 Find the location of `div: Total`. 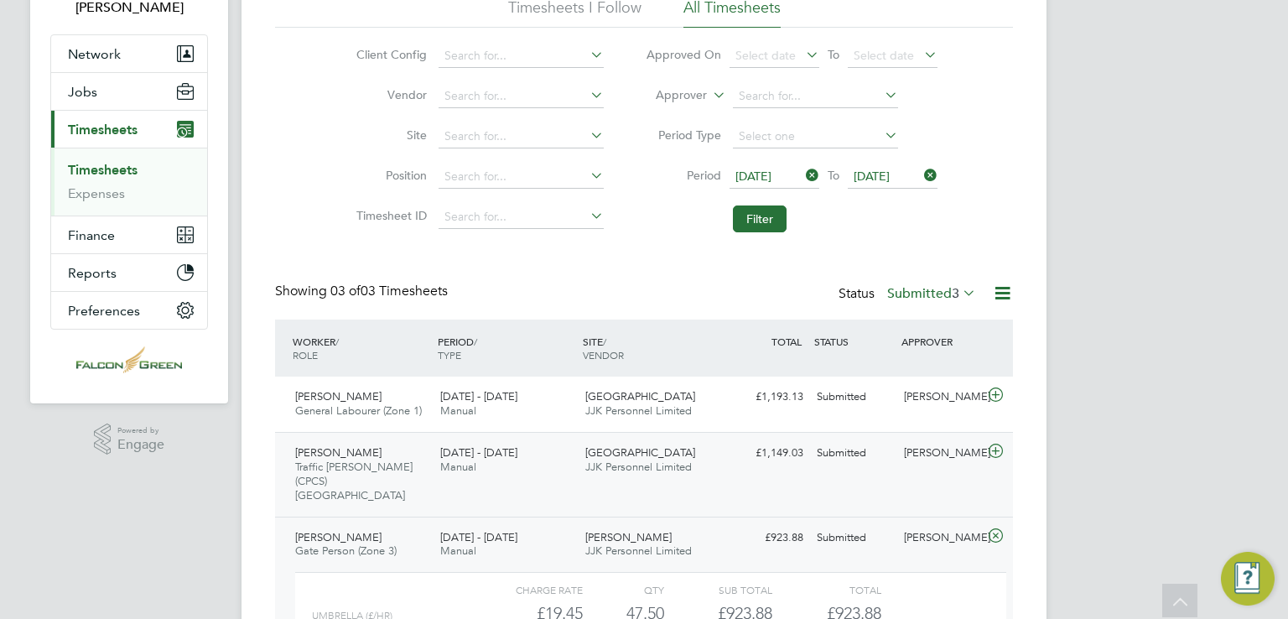

div: Total is located at coordinates (826, 590).